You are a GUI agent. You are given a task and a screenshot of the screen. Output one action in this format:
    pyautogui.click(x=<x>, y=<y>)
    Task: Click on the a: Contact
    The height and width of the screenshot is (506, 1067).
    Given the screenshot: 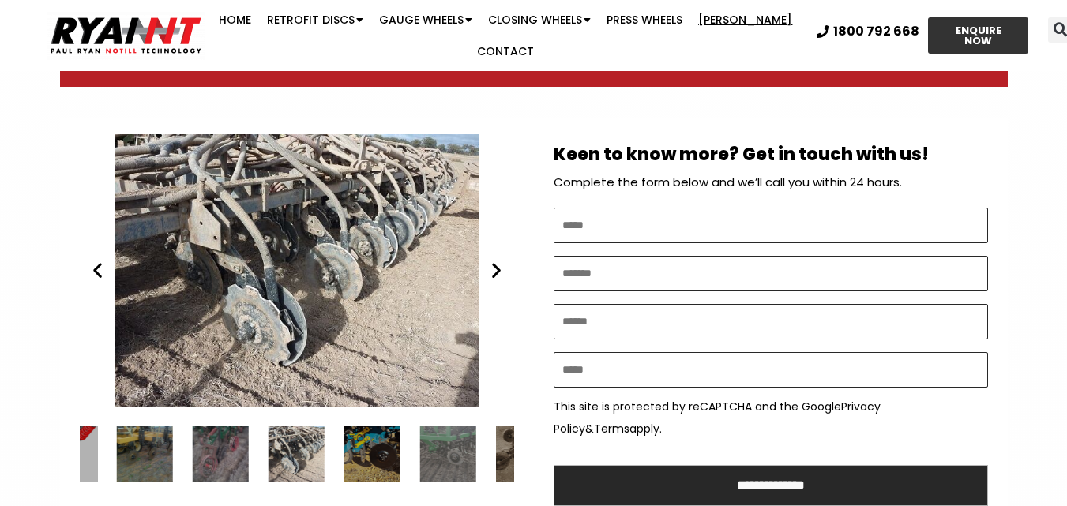 What is the action you would take?
    pyautogui.click(x=506, y=51)
    